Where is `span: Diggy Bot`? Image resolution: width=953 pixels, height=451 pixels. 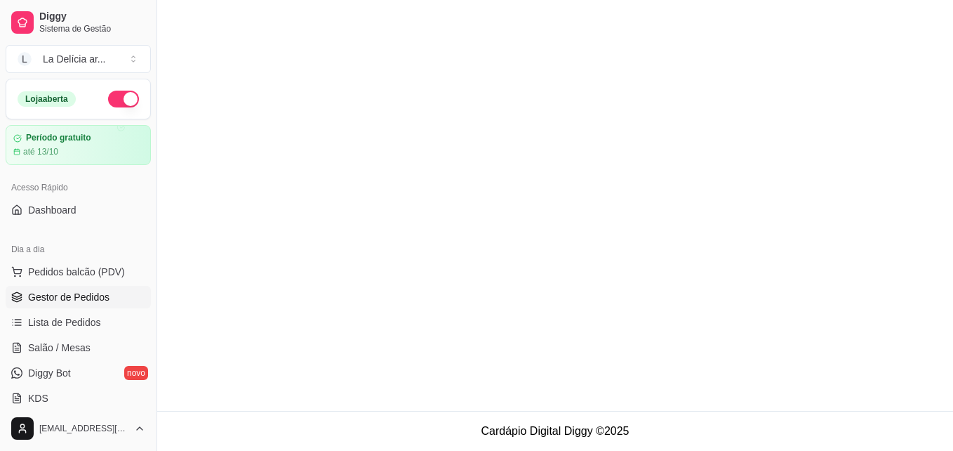 span: Diggy Bot is located at coordinates (49, 373).